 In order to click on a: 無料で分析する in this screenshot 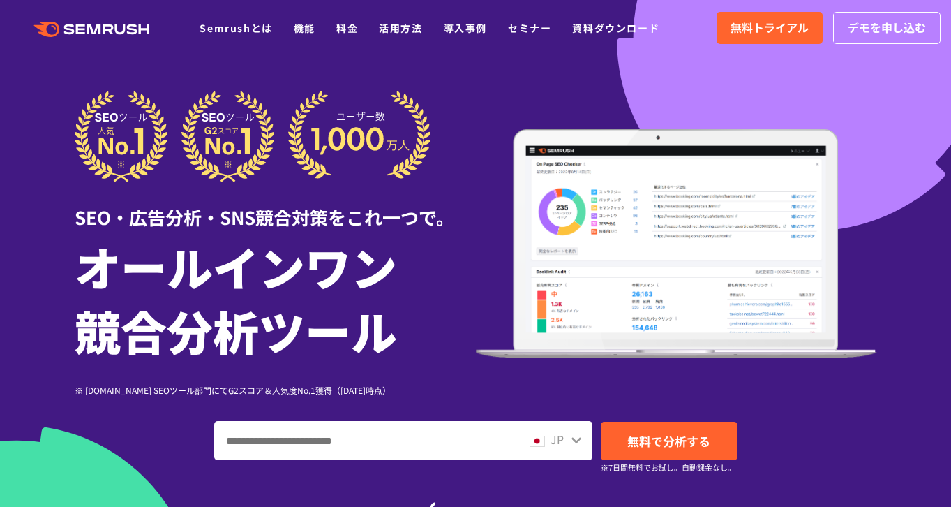, I will do `click(669, 440)`.